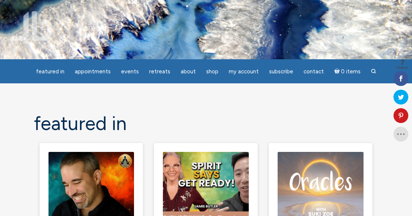  What do you see at coordinates (32, 26) in the screenshot?
I see `img: Jamie Butler. The Everyday Medium` at bounding box center [32, 26].